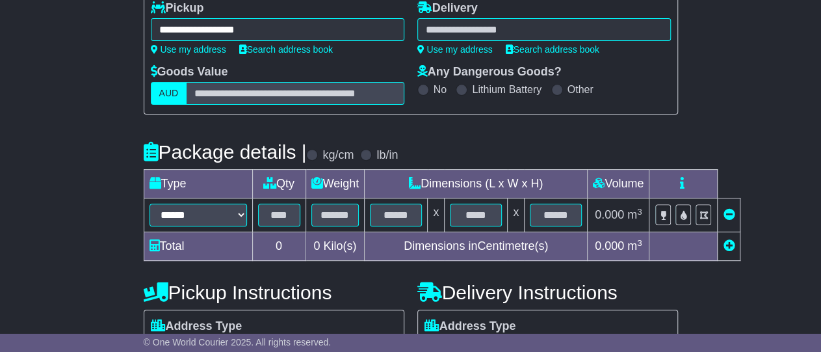  Describe the element at coordinates (440, 89) in the screenshot. I see `label: No` at that location.